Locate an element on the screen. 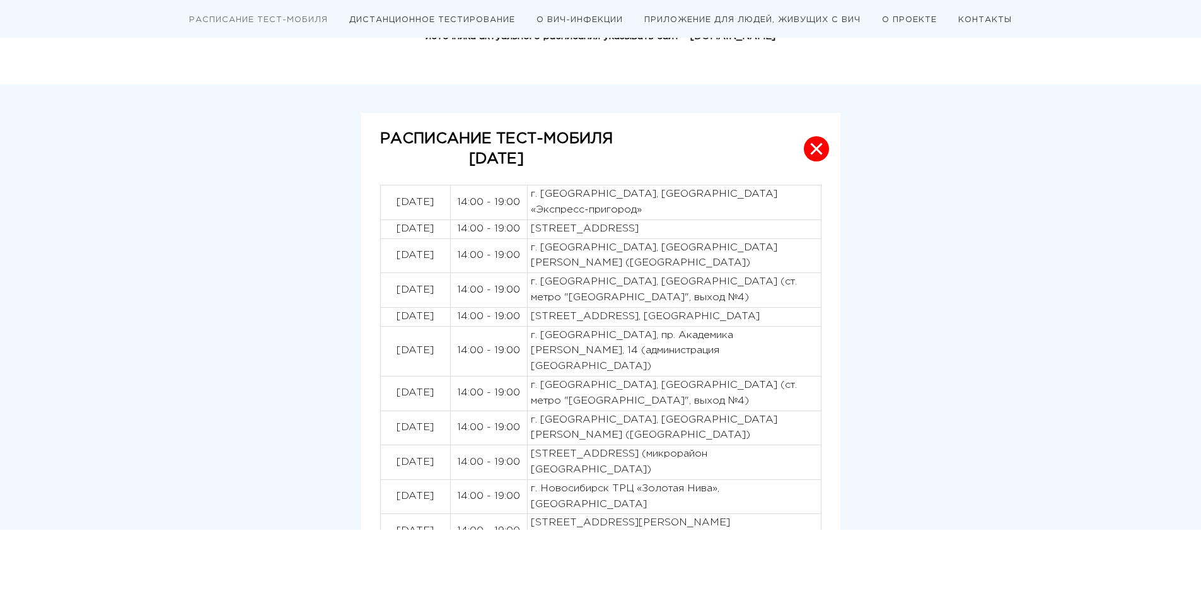 Image resolution: width=1201 pixels, height=596 pixels. a: РАСПИСАНИЕ ТЕСТ-МОБИЛЯ is located at coordinates (258, 20).